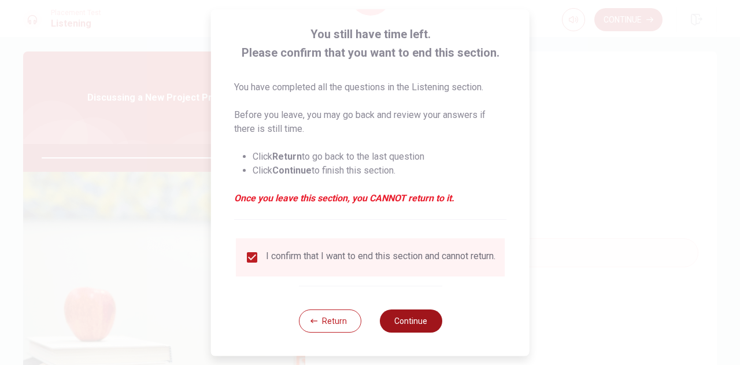 The height and width of the screenshot is (365, 740). I want to click on button: Continue, so click(411, 321).